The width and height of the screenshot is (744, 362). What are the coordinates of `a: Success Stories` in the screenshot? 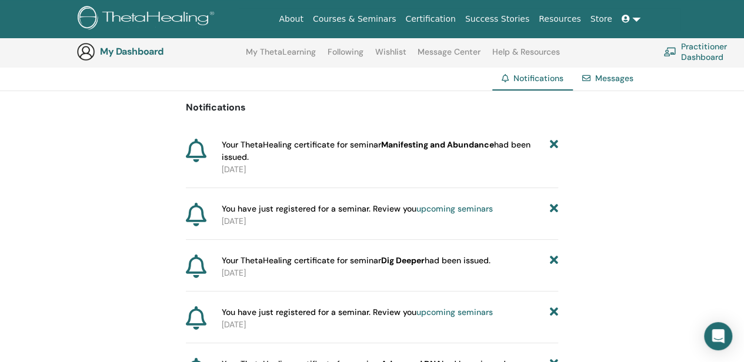 It's located at (497, 19).